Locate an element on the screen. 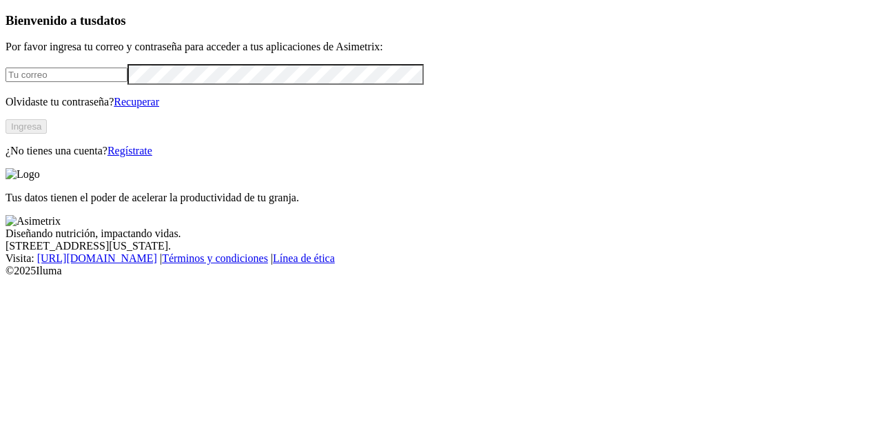 The height and width of the screenshot is (435, 882). div: Visita : | | is located at coordinates (441, 258).